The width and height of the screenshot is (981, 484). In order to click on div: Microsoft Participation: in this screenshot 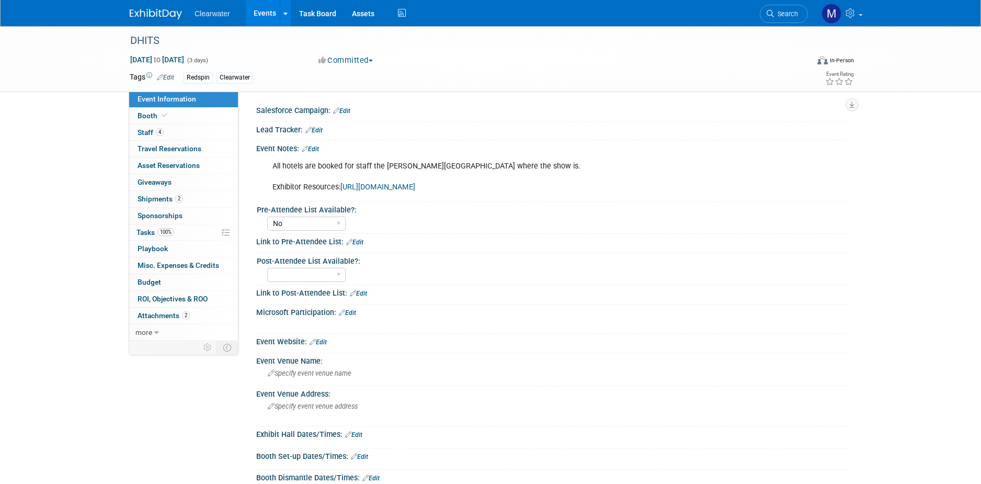, I will do `click(554, 311)`.